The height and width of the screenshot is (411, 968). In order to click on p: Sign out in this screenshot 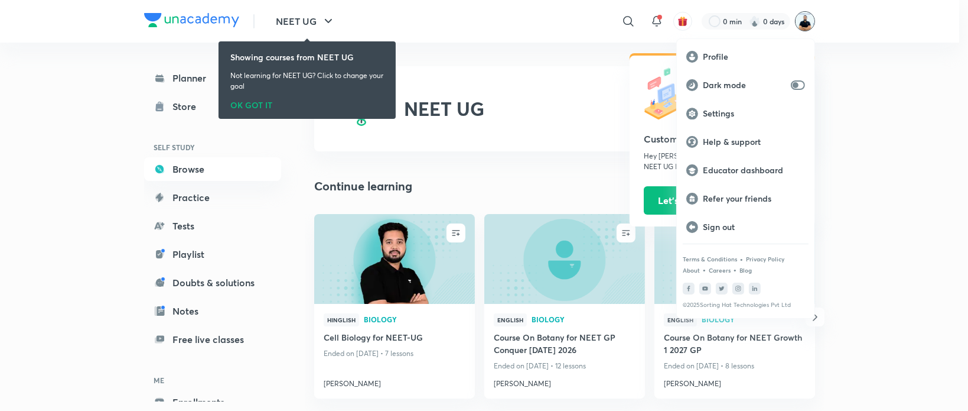, I will do `click(754, 227)`.